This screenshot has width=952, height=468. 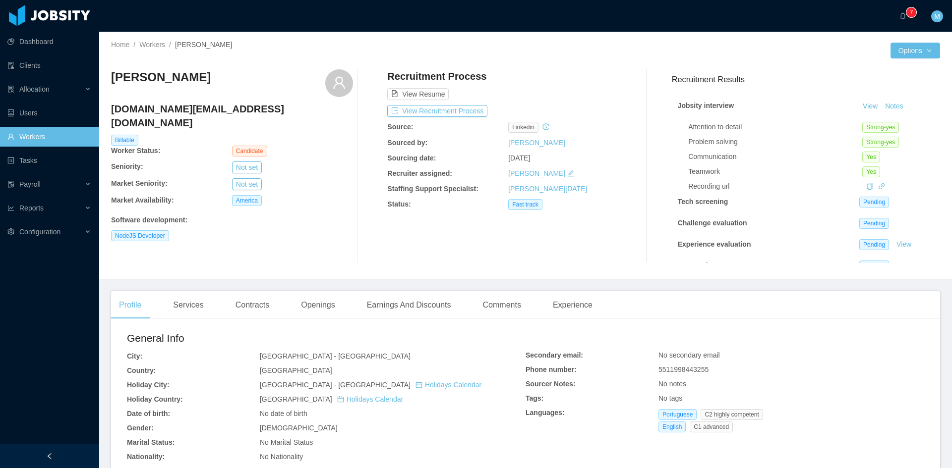 I want to click on p: 7, so click(x=911, y=12).